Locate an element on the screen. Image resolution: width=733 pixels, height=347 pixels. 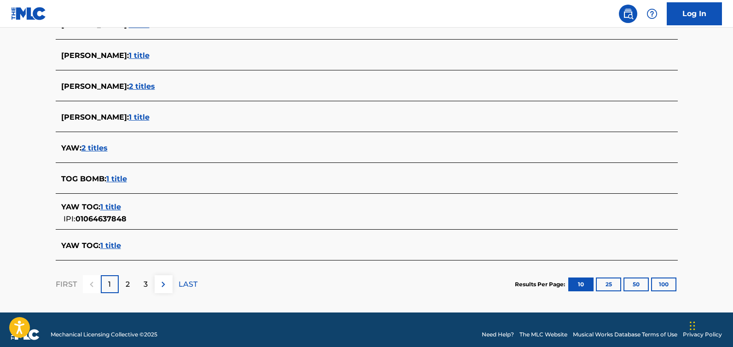
a: Public Search is located at coordinates (628, 14).